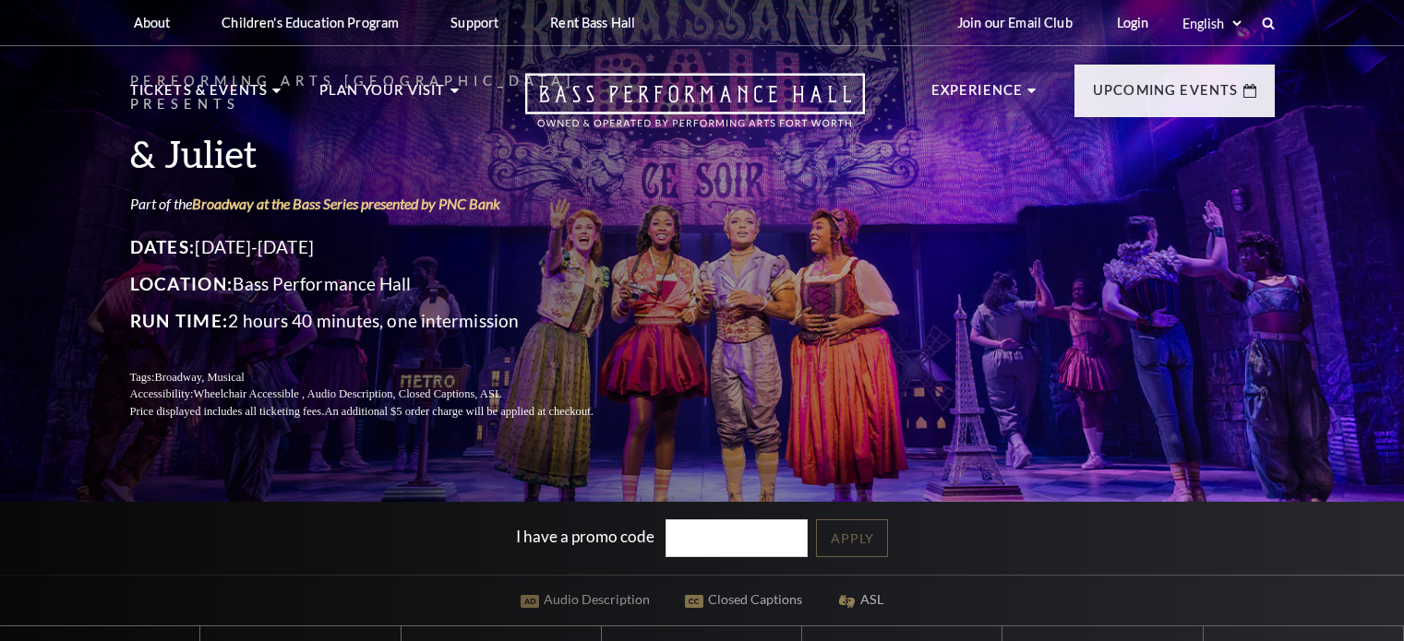 Image resolution: width=1404 pixels, height=641 pixels. Describe the element at coordinates (384, 284) in the screenshot. I see `p: Bass Performance Hall` at that location.